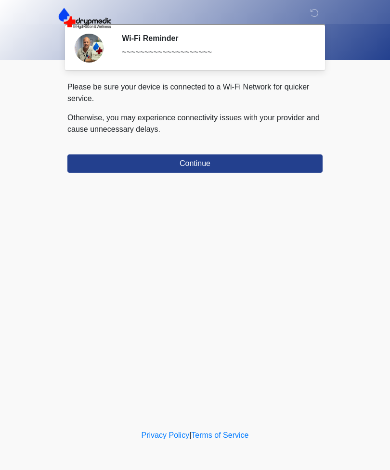 The image size is (390, 470). I want to click on h2: Wi-Fi Reminder, so click(215, 38).